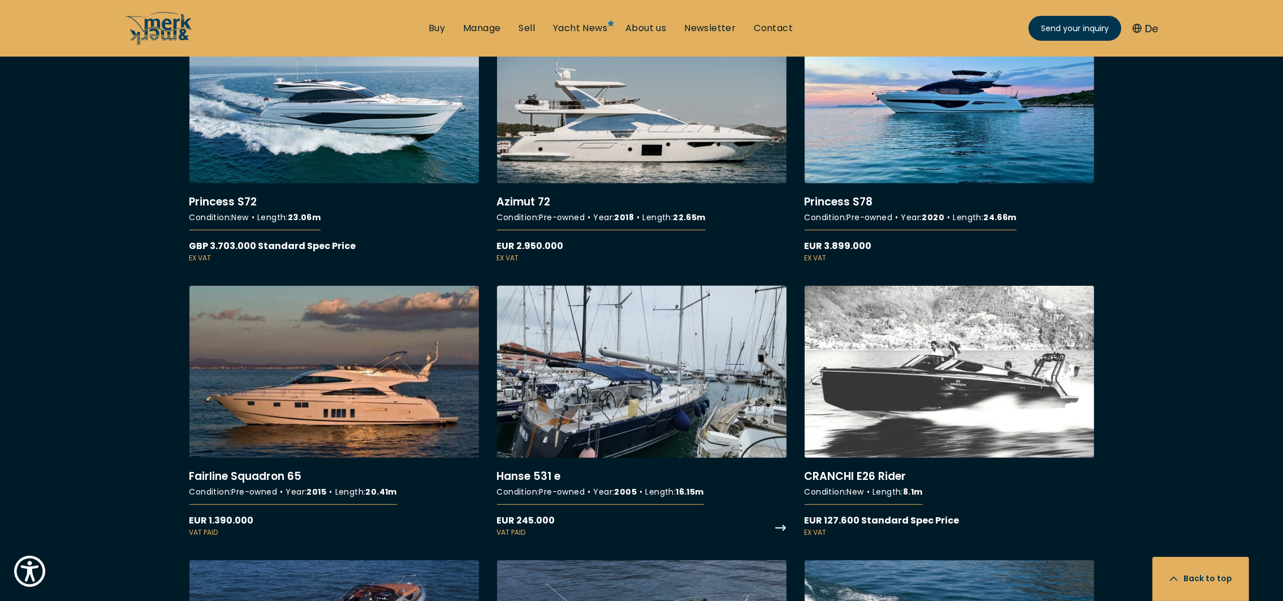 Image resolution: width=1283 pixels, height=601 pixels. I want to click on a: More details aboutPrincess S72, so click(334, 137).